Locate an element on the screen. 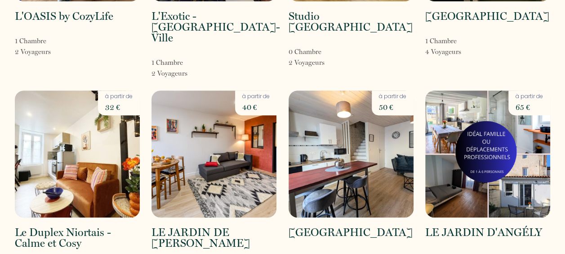 This screenshot has width=565, height=254. h2: Le Duplex Niortais - Calme et Cosy is located at coordinates (77, 238).